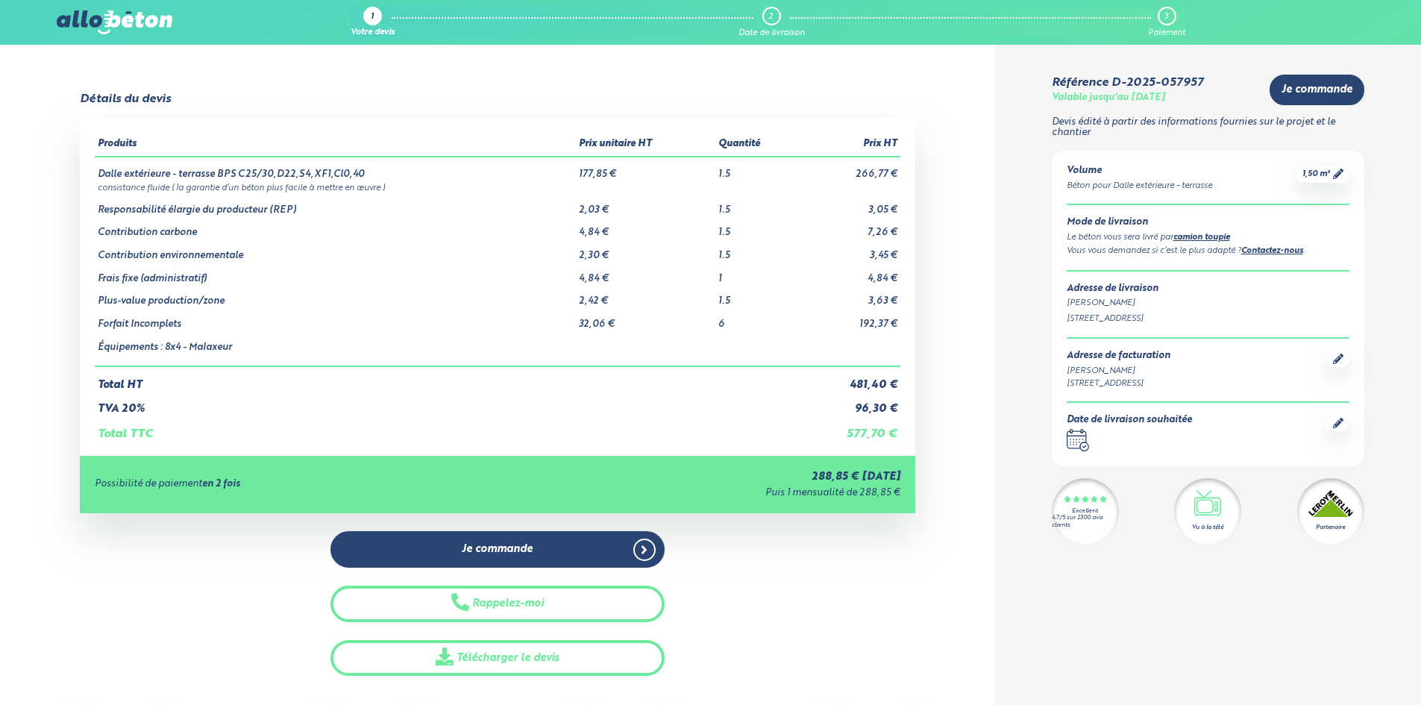 Image resolution: width=1421 pixels, height=705 pixels. I want to click on td: TVA 20%, so click(448, 403).